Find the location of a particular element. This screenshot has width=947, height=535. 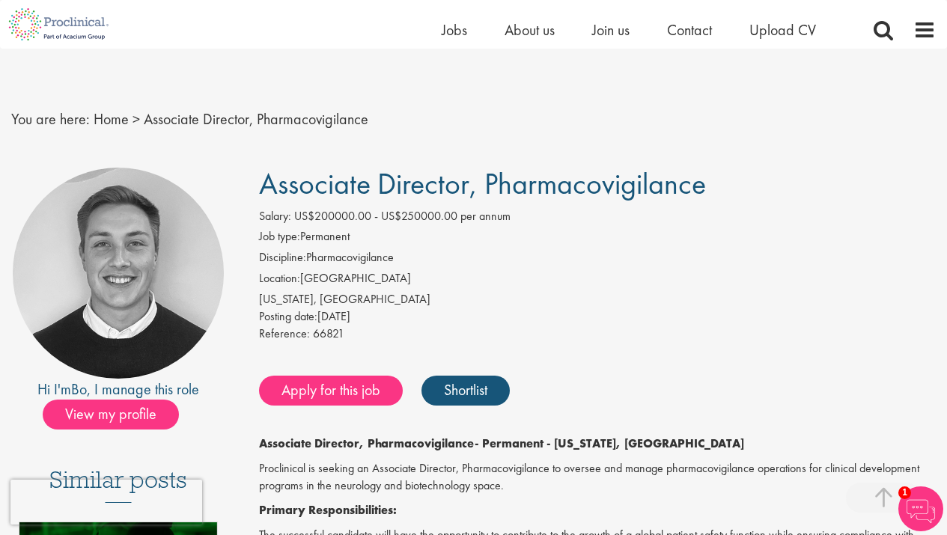

img: Chatbot is located at coordinates (920, 509).